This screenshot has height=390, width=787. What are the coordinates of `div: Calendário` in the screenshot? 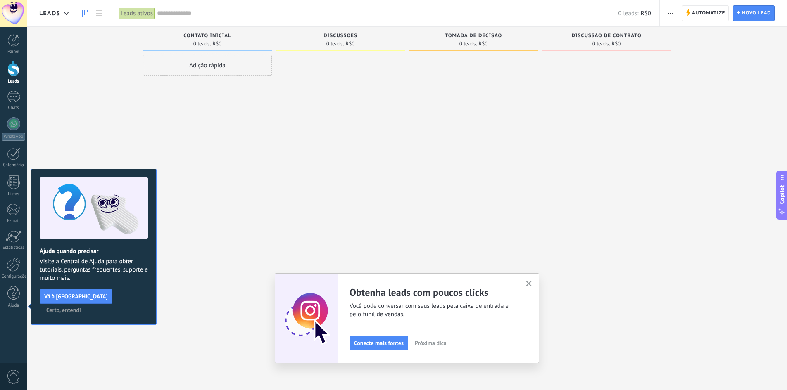 It's located at (14, 165).